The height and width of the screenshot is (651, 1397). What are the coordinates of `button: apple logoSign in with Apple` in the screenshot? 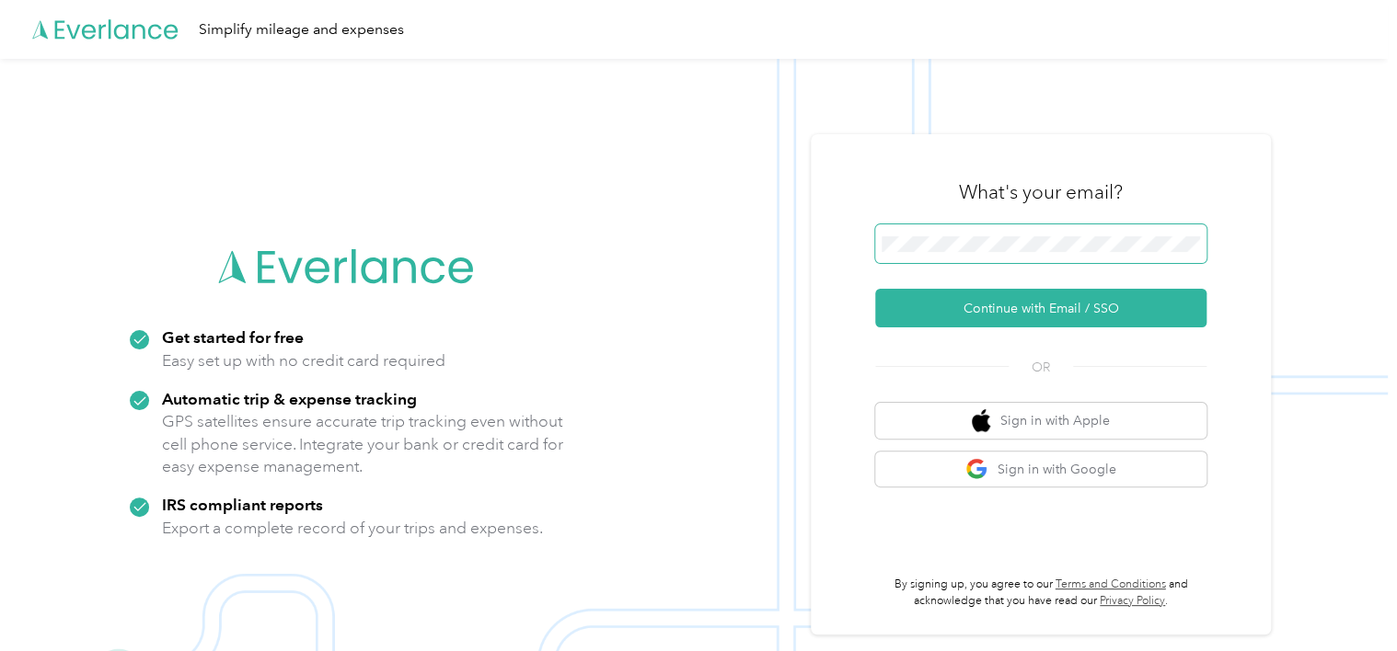 It's located at (1041, 420).